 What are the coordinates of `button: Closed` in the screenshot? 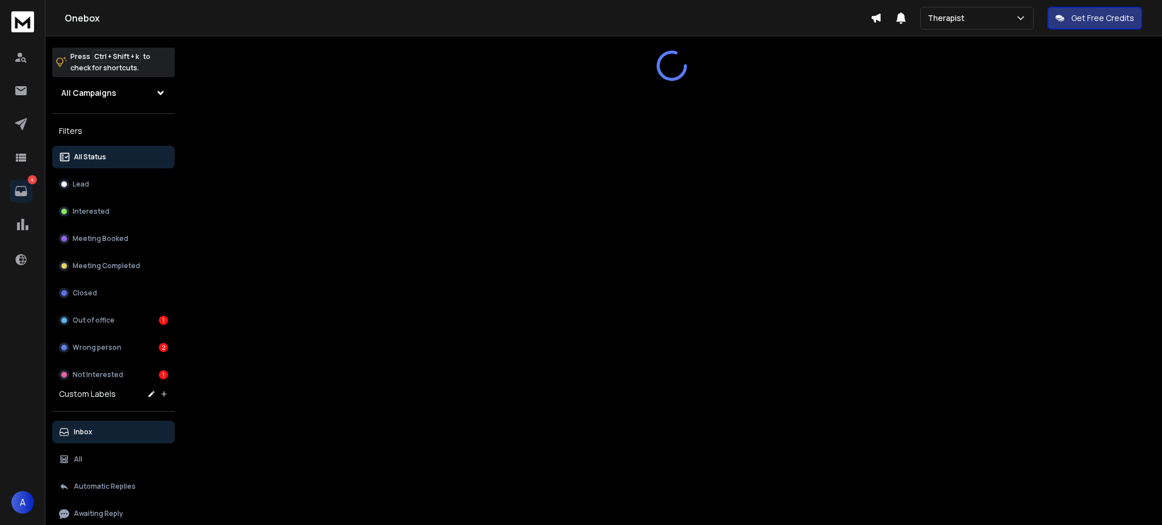 It's located at (113, 293).